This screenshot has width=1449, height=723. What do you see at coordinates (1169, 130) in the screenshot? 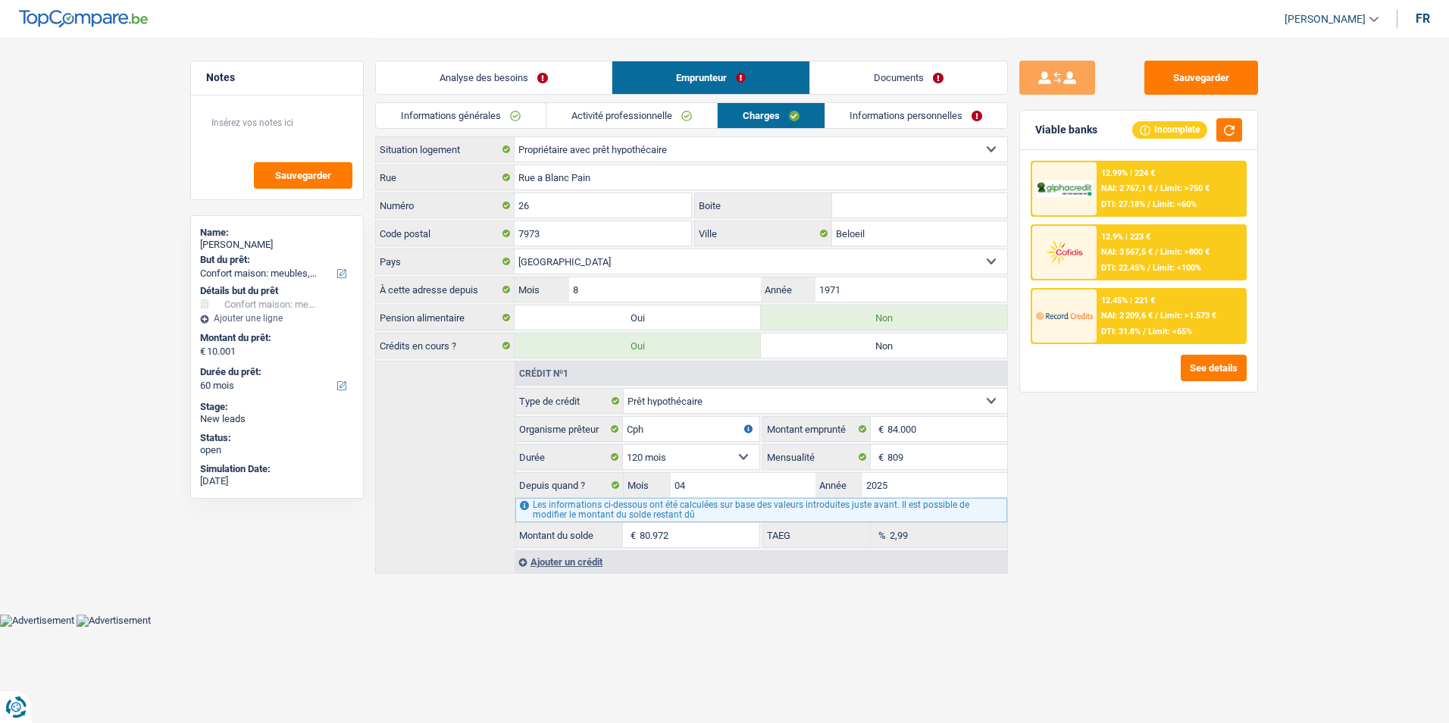
I see `div: Incomplete` at bounding box center [1169, 130].